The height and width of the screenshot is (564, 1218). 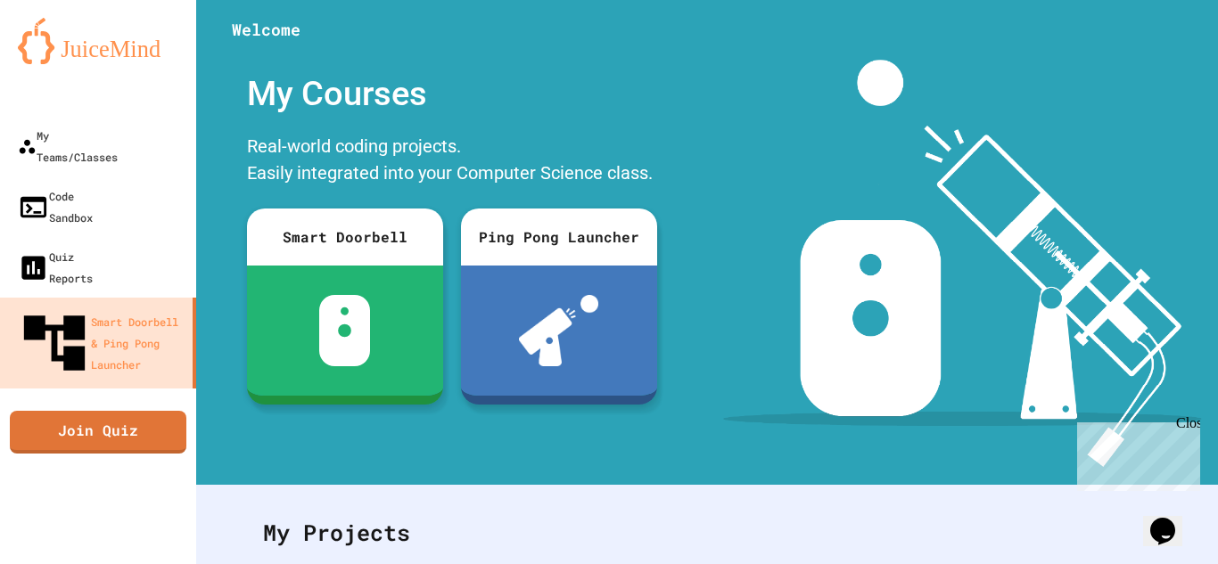 What do you see at coordinates (65, 60) in the screenshot?
I see `div: Chat with us now!Close` at bounding box center [65, 60].